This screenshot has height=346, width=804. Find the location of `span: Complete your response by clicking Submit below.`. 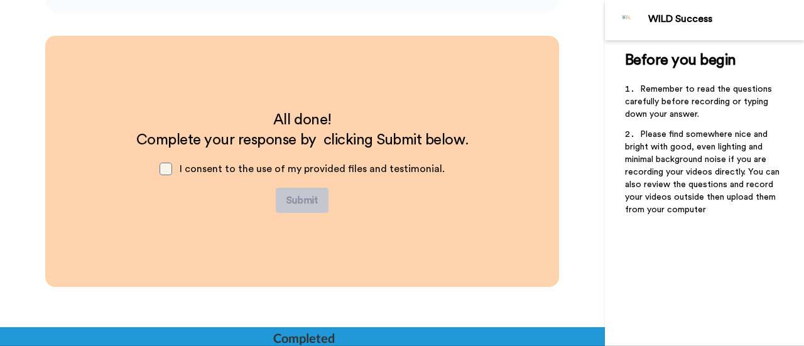

span: Complete your response by clicking Submit below. is located at coordinates (302, 140).